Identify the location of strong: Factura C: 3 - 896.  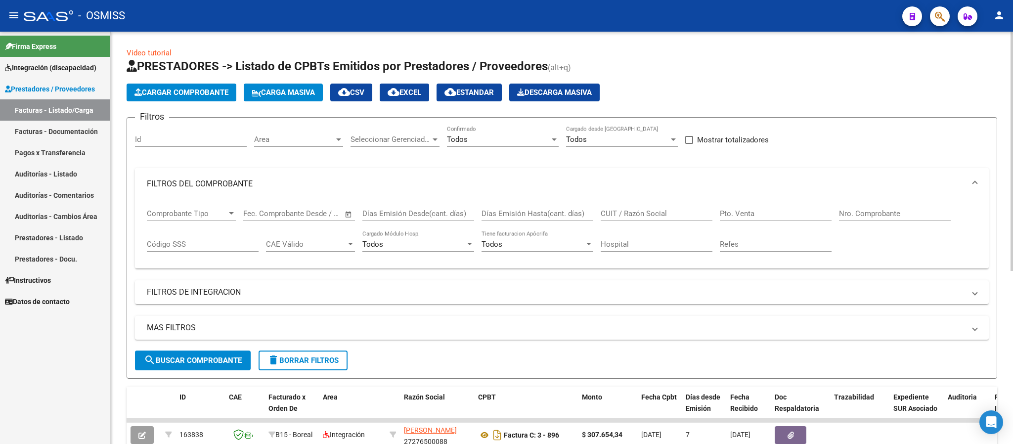
(531, 435).